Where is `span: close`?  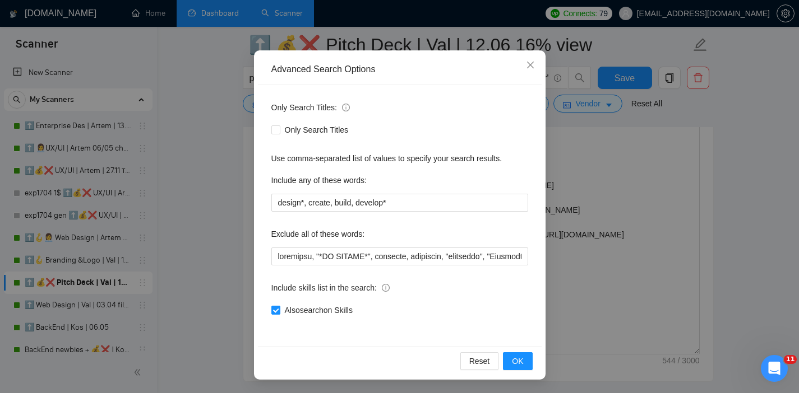
span: close is located at coordinates (530, 65).